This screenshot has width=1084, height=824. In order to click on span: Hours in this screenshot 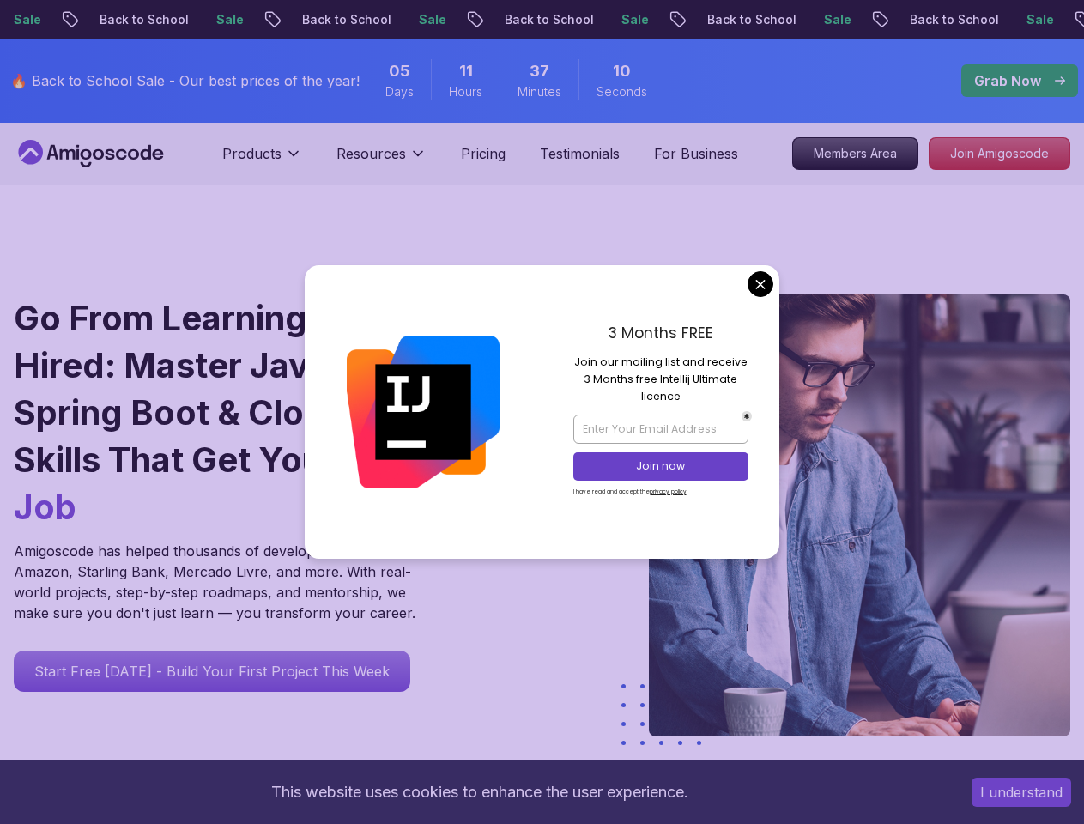, I will do `click(465, 92)`.